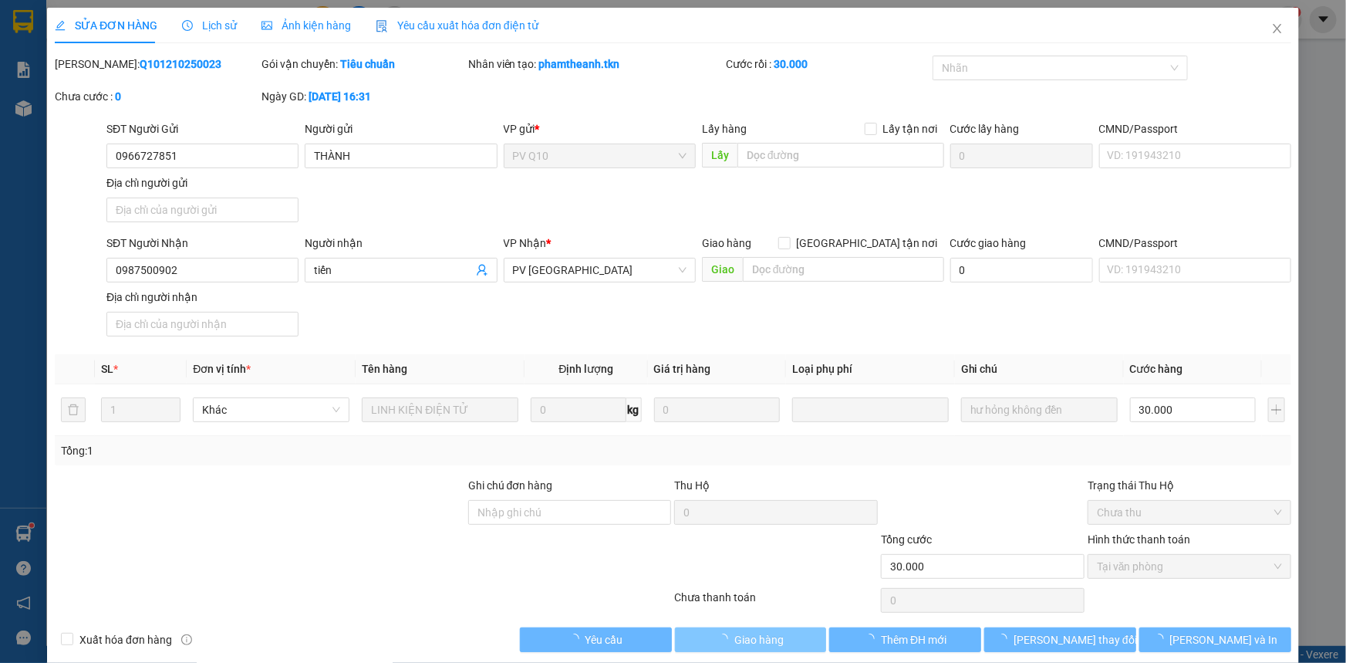 The height and width of the screenshot is (663, 1346). I want to click on span: Yêu cầu, so click(604, 640).